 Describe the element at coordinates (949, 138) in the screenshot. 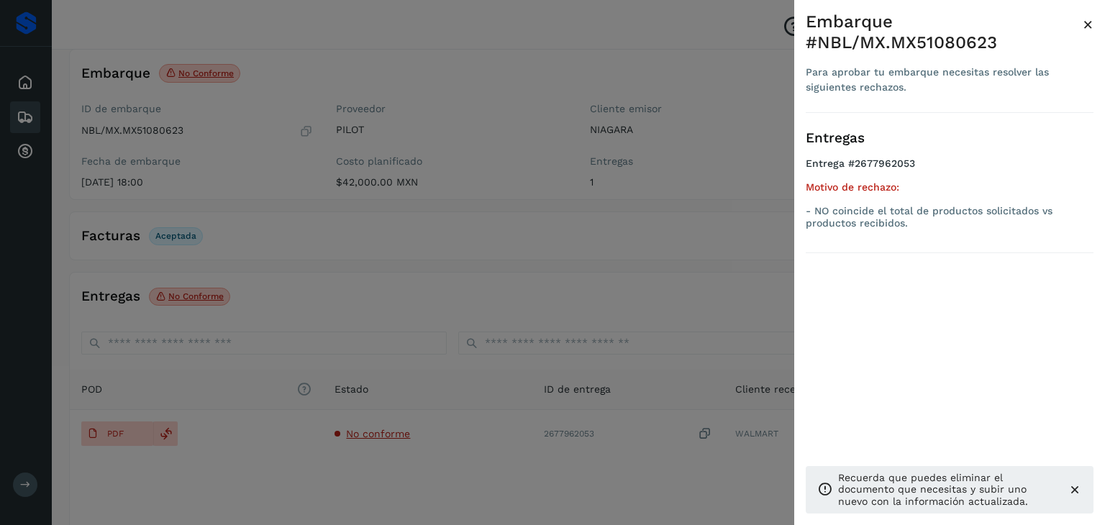

I see `h3: Entregas` at that location.